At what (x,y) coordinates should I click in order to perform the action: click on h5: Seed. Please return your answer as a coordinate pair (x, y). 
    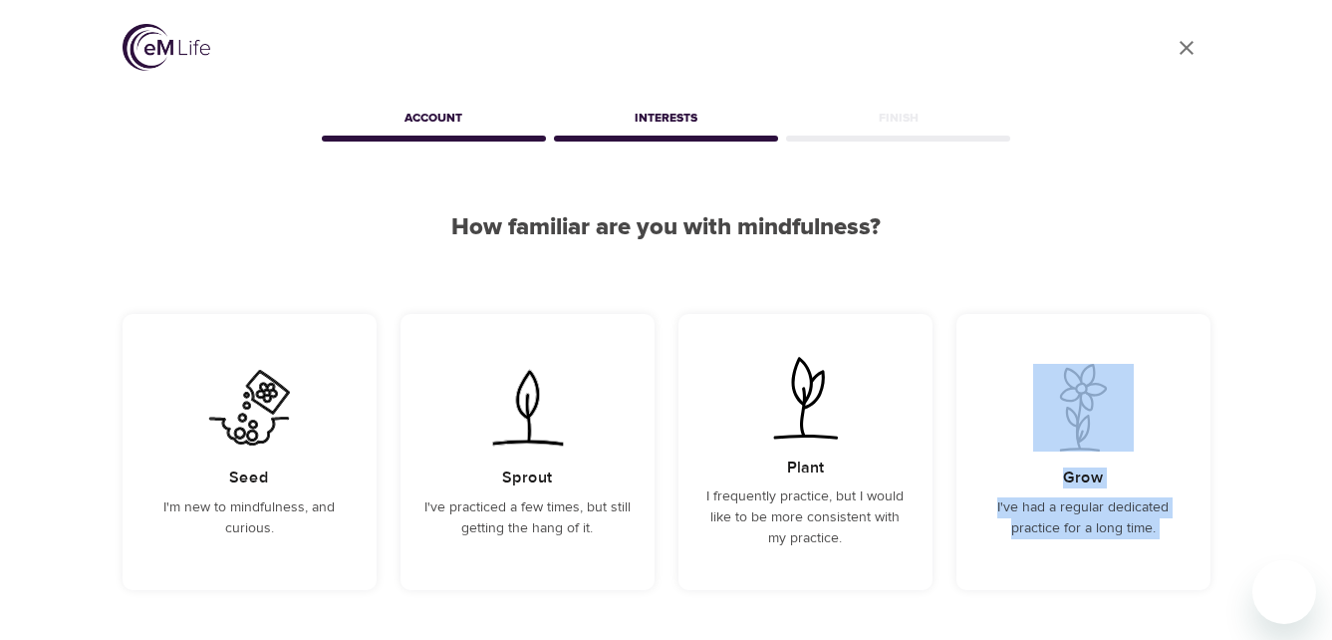
    Looking at the image, I should click on (249, 477).